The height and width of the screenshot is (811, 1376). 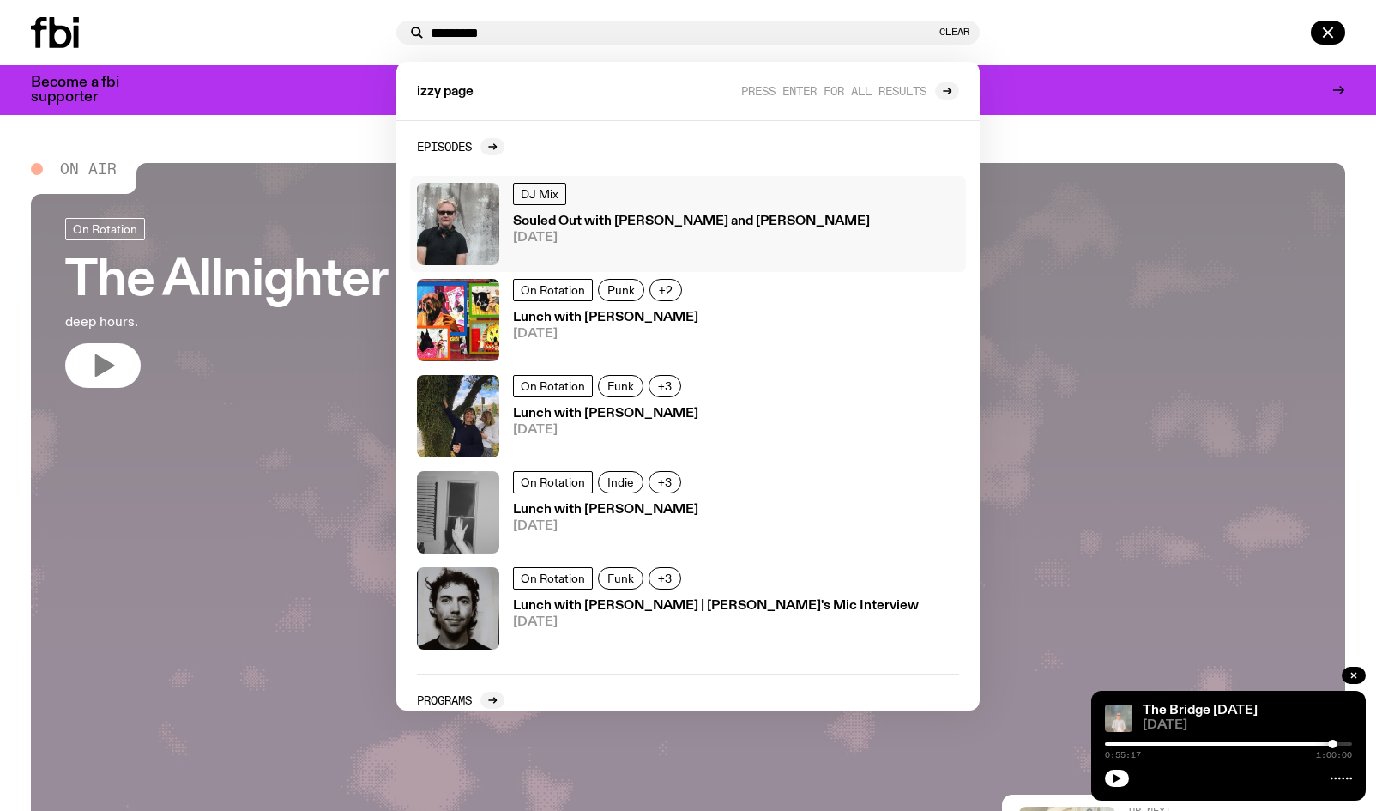 What do you see at coordinates (1334, 755) in the screenshot?
I see `span: 1:00:00` at bounding box center [1334, 755].